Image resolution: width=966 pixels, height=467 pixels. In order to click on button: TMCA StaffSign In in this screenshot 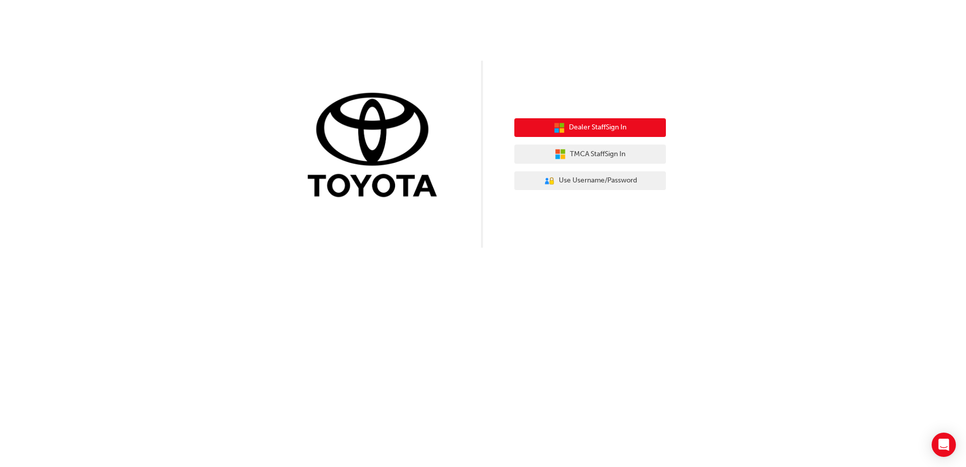, I will do `click(590, 154)`.